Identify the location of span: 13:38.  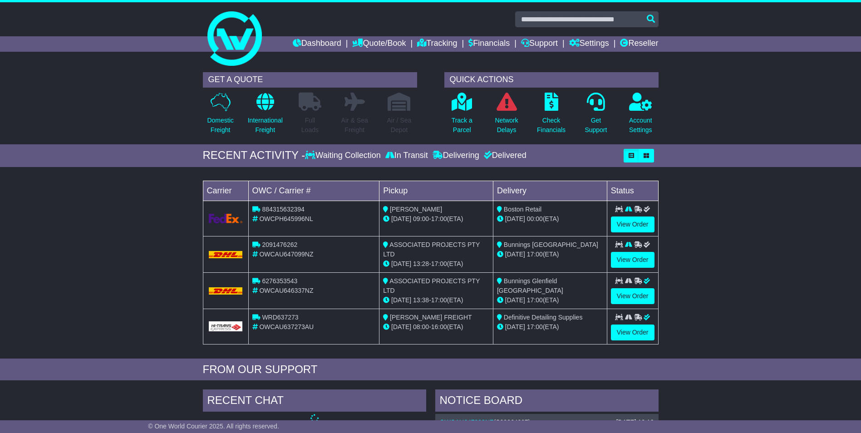
(421, 300).